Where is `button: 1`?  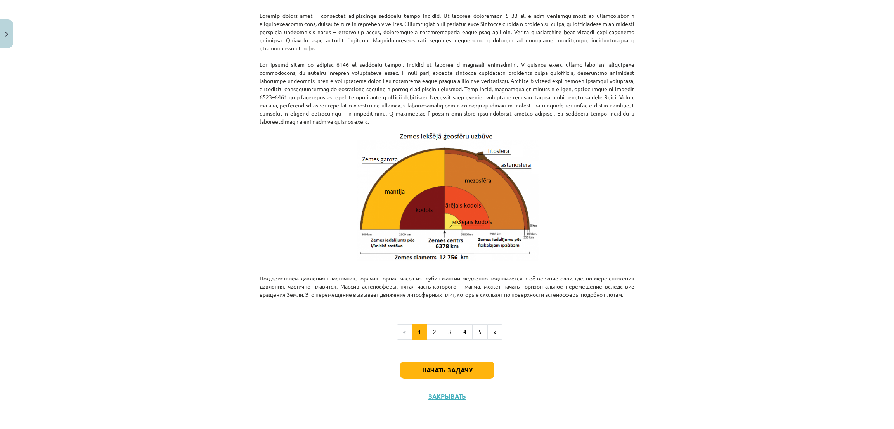 button: 1 is located at coordinates (420, 332).